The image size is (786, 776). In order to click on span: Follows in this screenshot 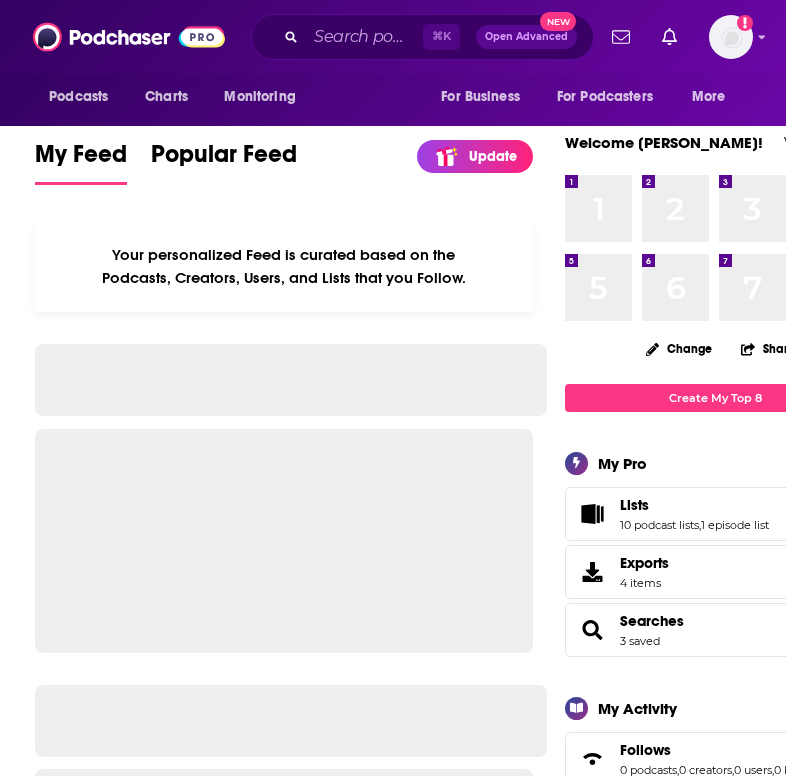, I will do `click(645, 750)`.